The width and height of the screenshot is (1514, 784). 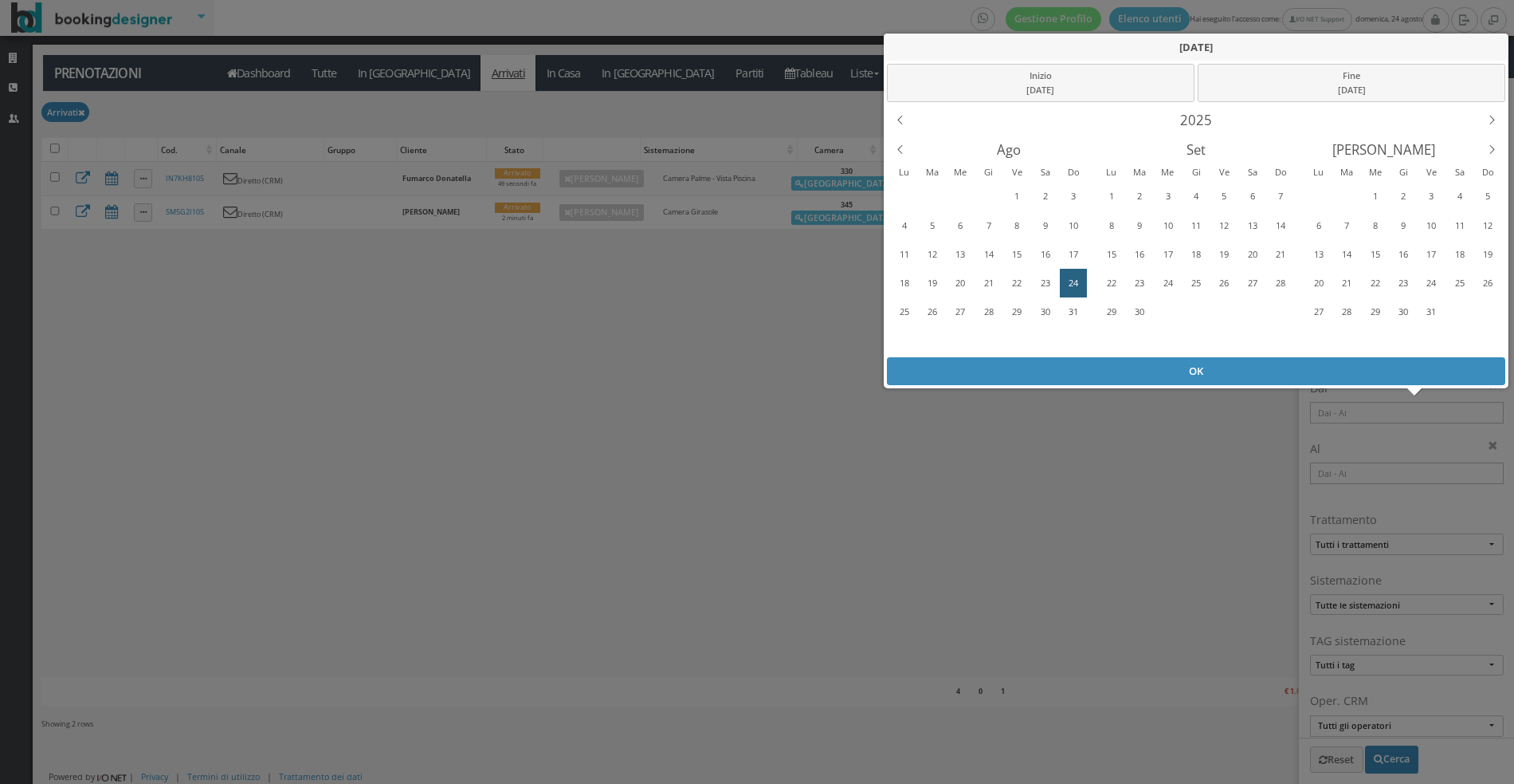 What do you see at coordinates (961, 225) in the screenshot?
I see `div: Mercoledì, Agosto 6` at bounding box center [961, 225].